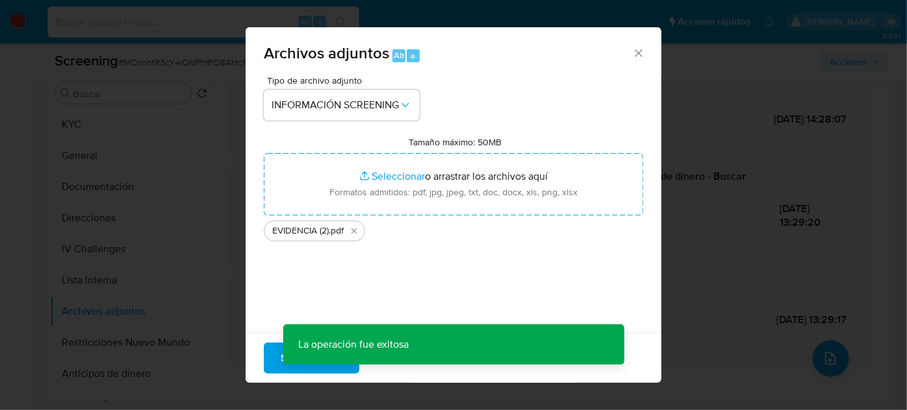 This screenshot has width=907, height=410. I want to click on span: a, so click(412, 55).